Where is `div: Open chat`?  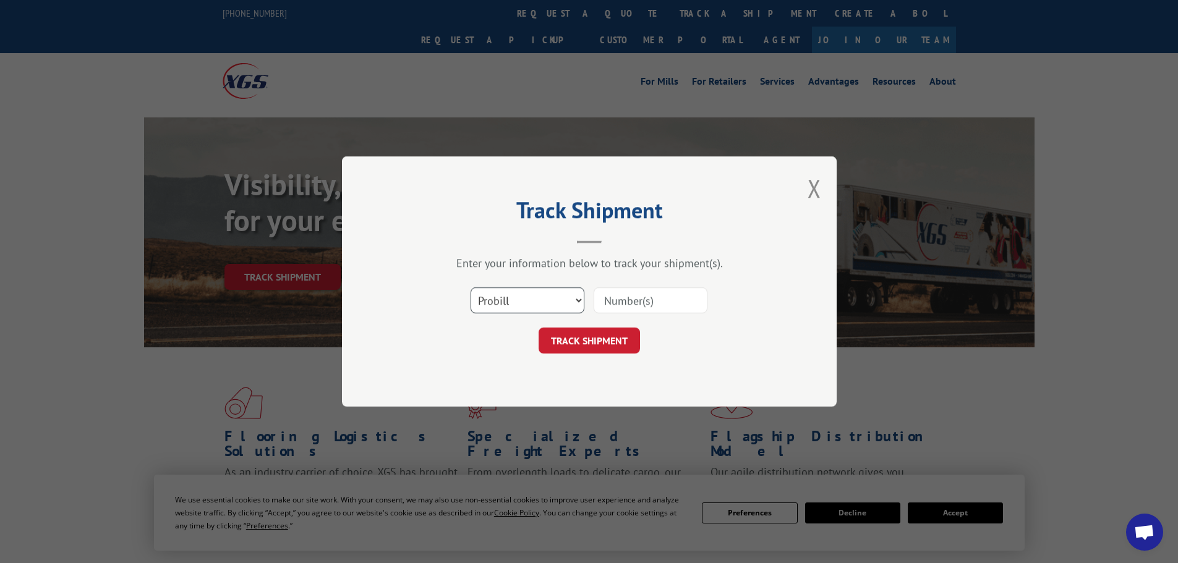 div: Open chat is located at coordinates (1145, 532).